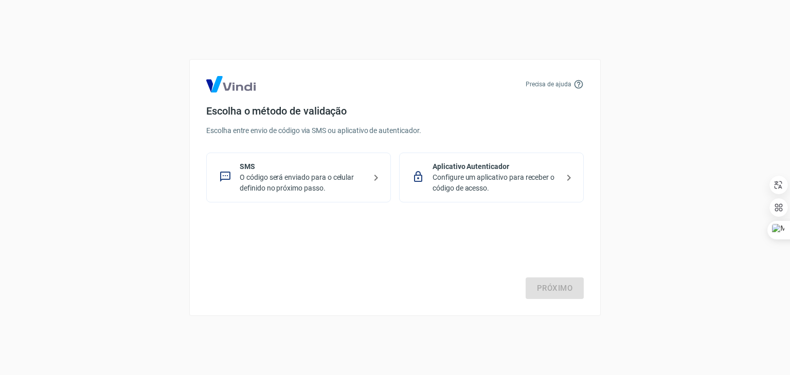 This screenshot has width=790, height=375. Describe the element at coordinates (548, 84) in the screenshot. I see `p: Precisa de ajuda` at that location.